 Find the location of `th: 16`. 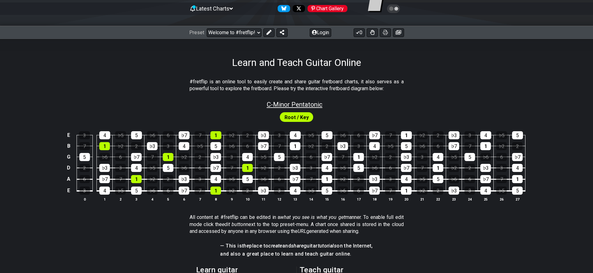

th: 16 is located at coordinates (343, 199).